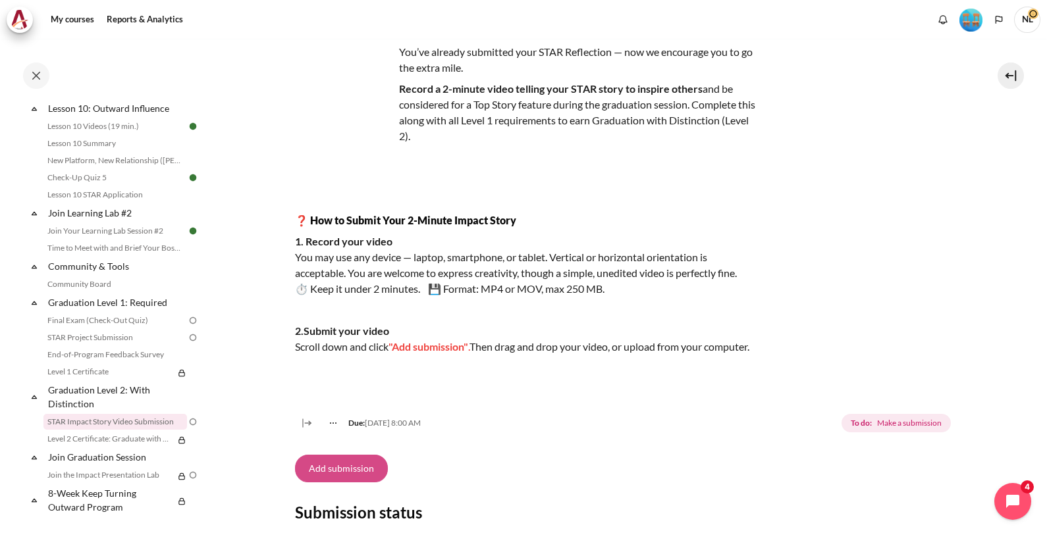 The width and height of the screenshot is (1047, 554). What do you see at coordinates (115, 126) in the screenshot?
I see `a: Lesson 10 Videos (19 min.)` at bounding box center [115, 126].